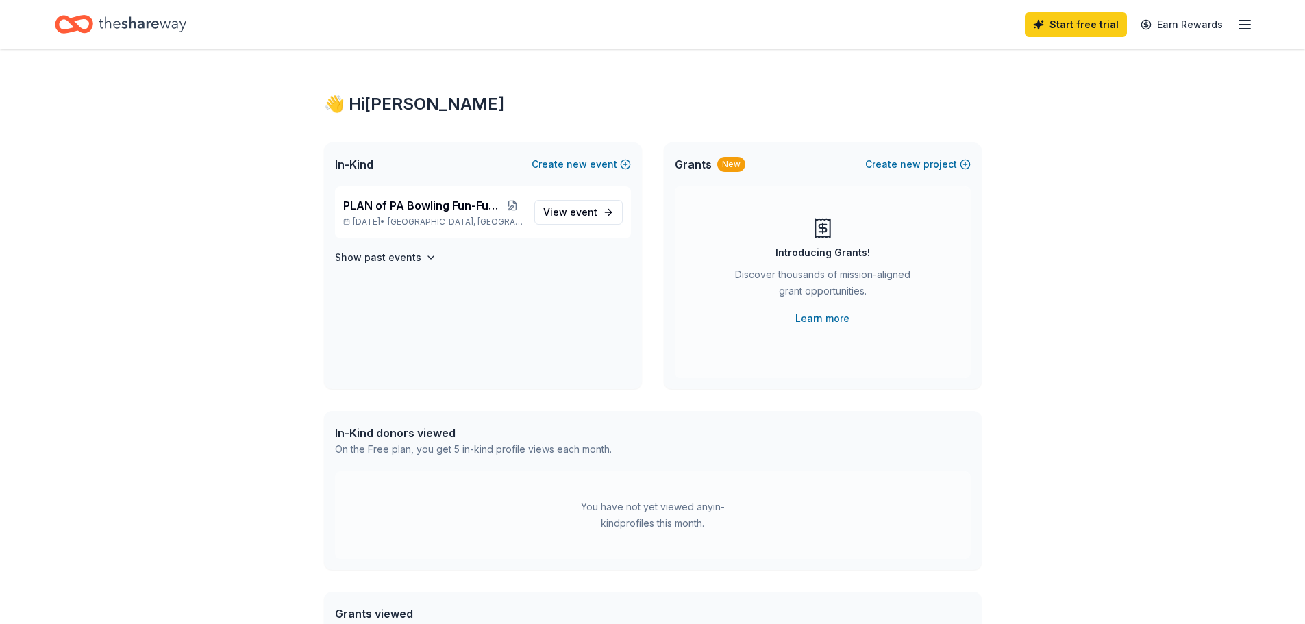 This screenshot has width=1305, height=624. I want to click on button: Show past events, so click(386, 258).